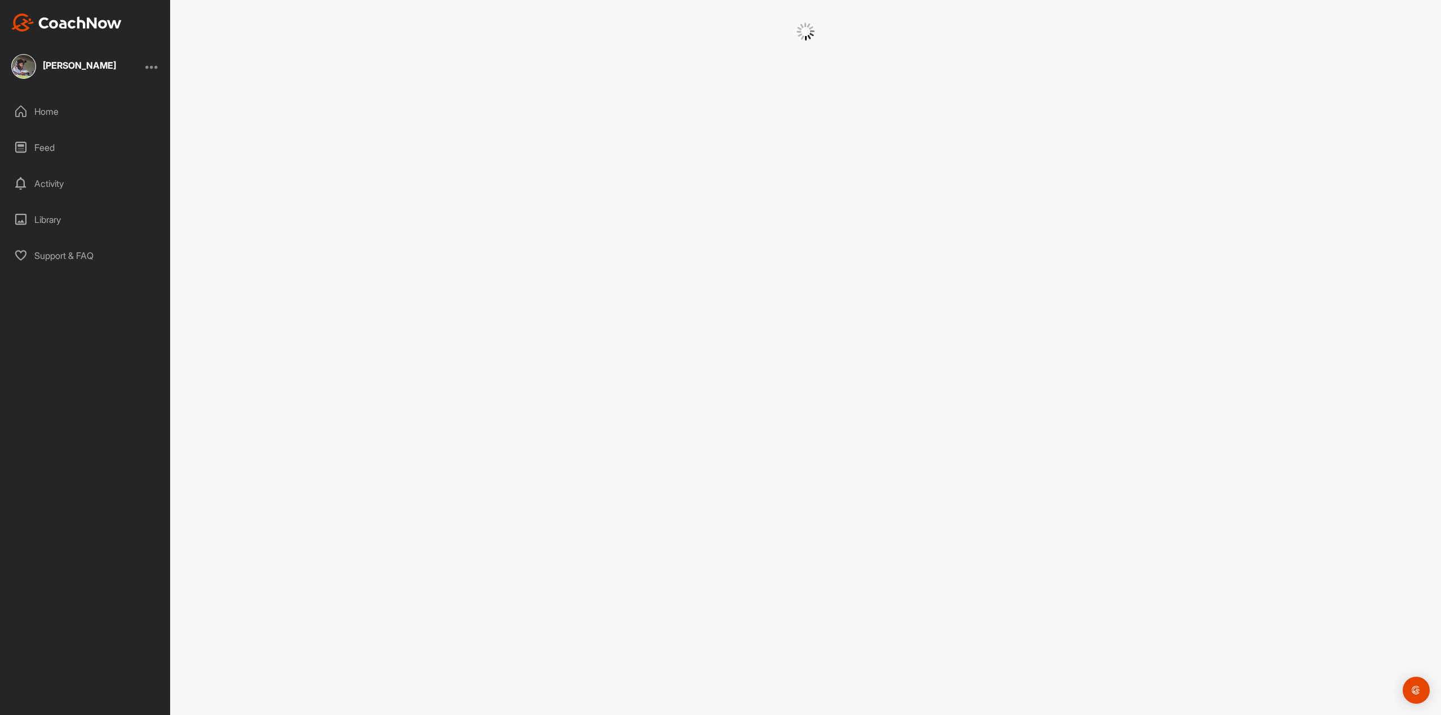 Image resolution: width=1441 pixels, height=715 pixels. What do you see at coordinates (86, 220) in the screenshot?
I see `div: Library` at bounding box center [86, 220].